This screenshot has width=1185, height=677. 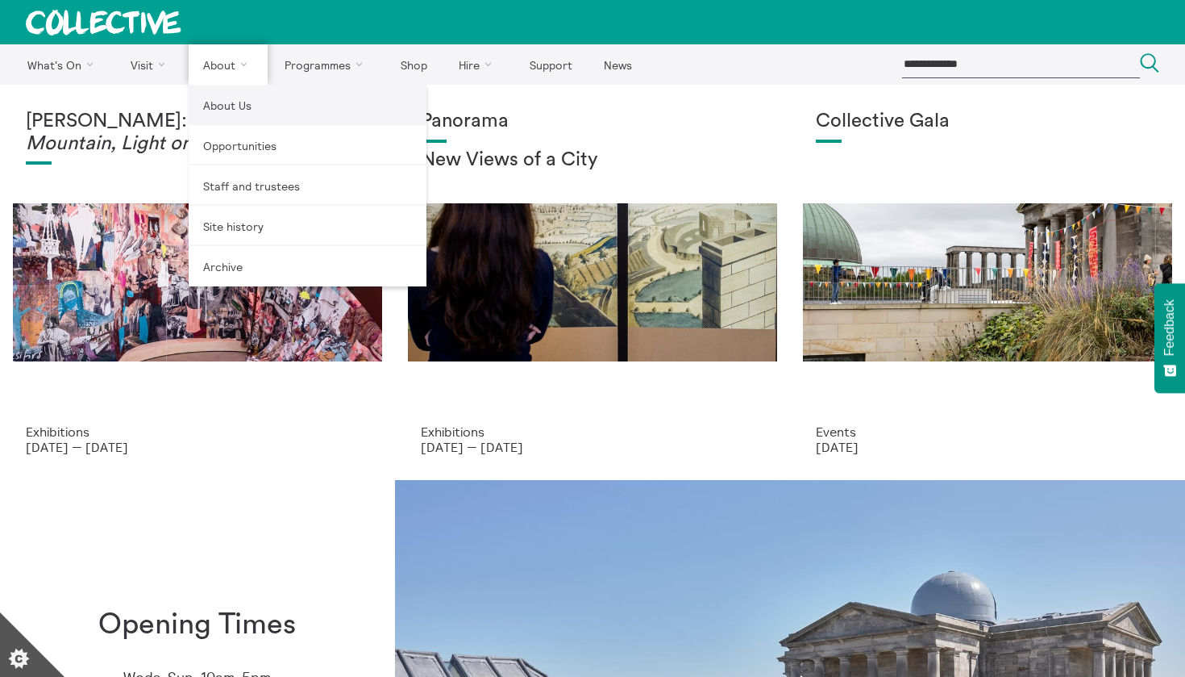 What do you see at coordinates (152, 132) in the screenshot?
I see `em: Fire on the Mountain, Light on the Hill` at bounding box center [152, 132].